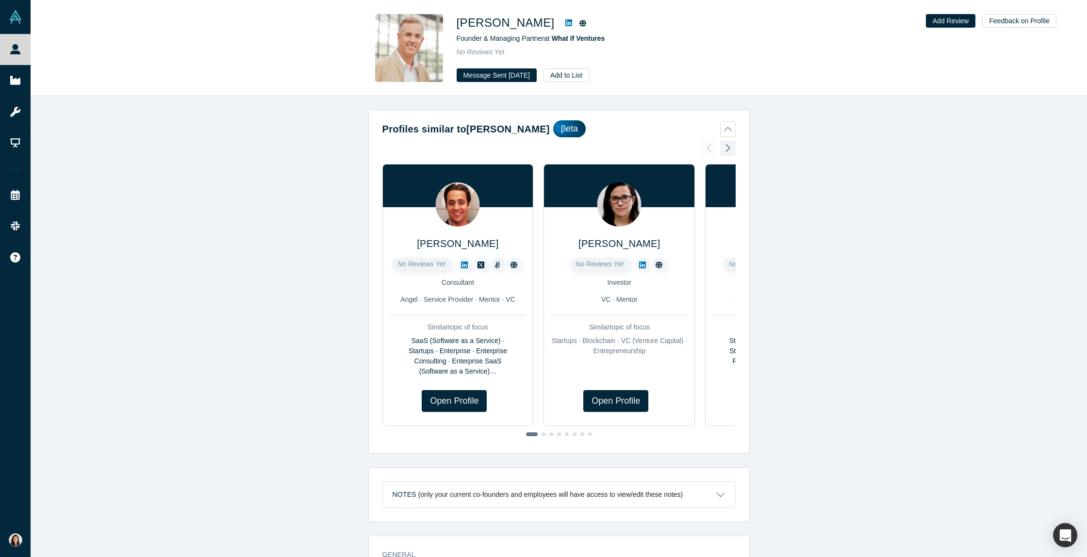 The image size is (1087, 557). I want to click on h3: Notes, so click(404, 495).